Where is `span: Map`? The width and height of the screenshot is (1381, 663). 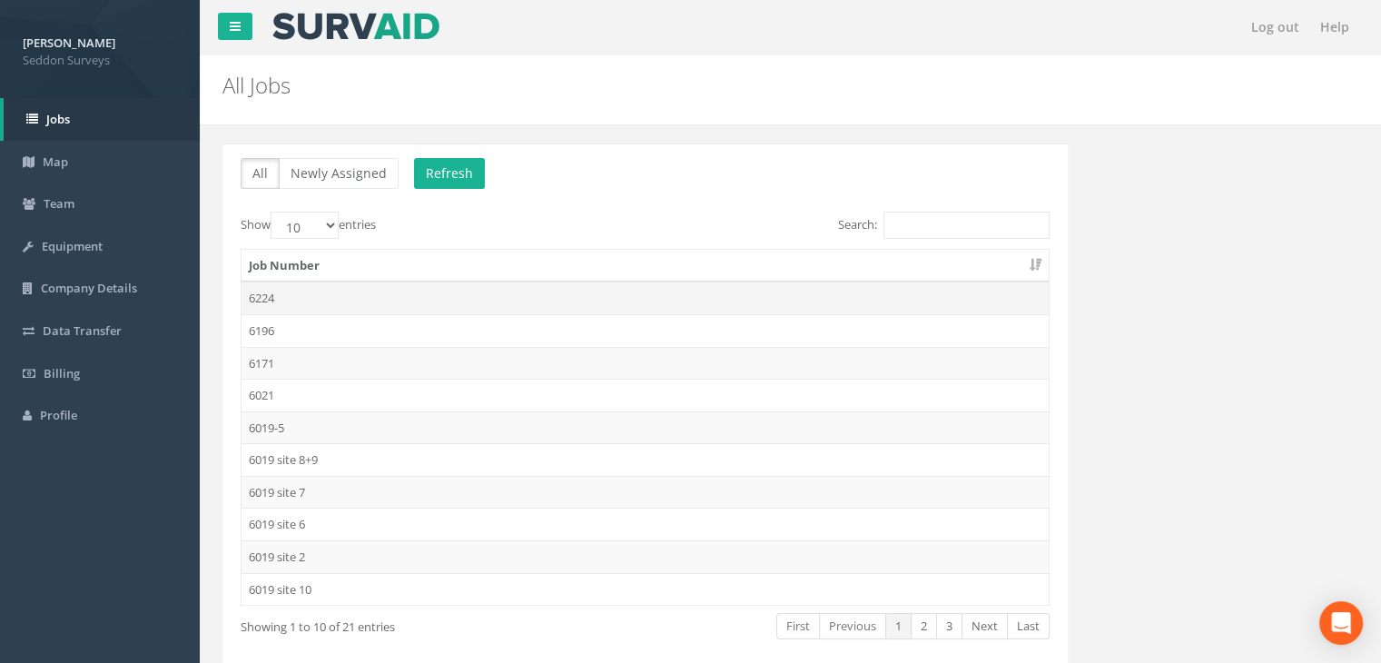
span: Map is located at coordinates (55, 162).